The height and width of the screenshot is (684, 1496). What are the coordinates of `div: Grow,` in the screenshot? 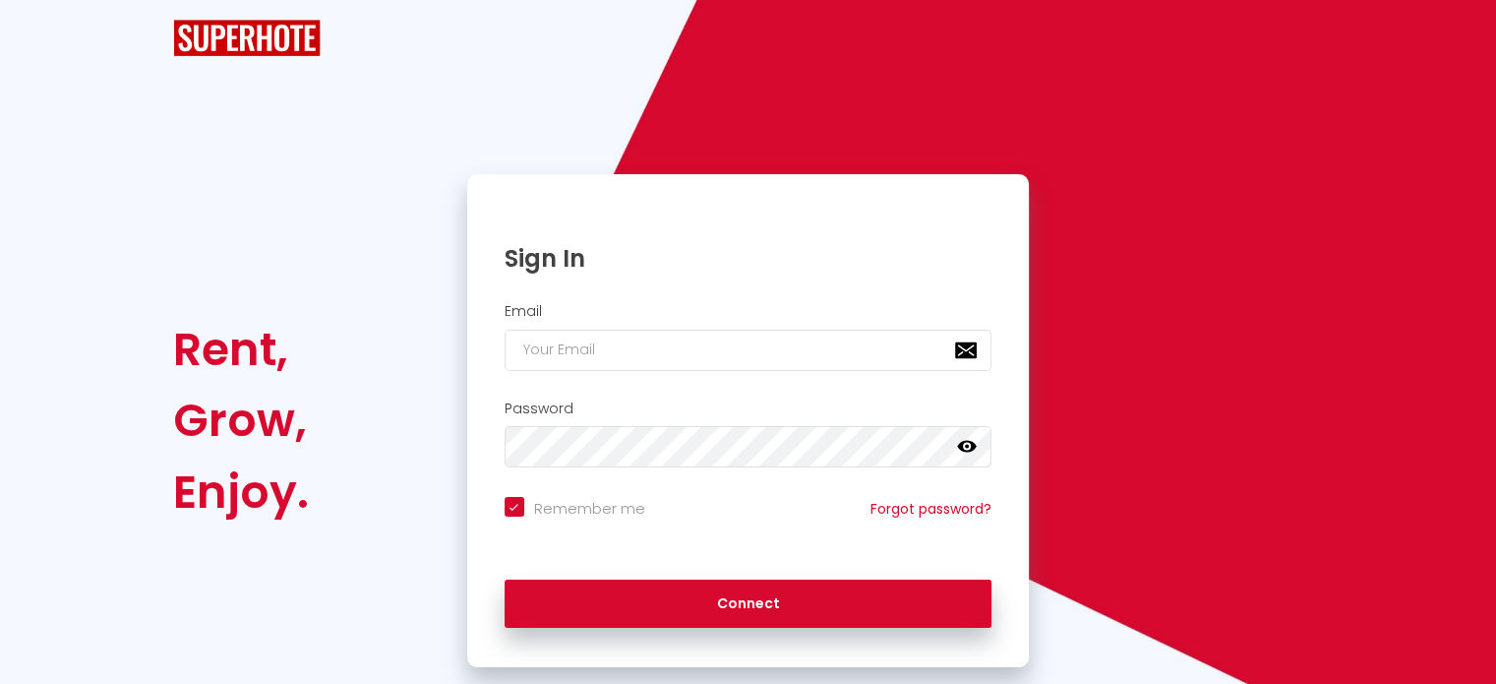 It's located at (241, 420).